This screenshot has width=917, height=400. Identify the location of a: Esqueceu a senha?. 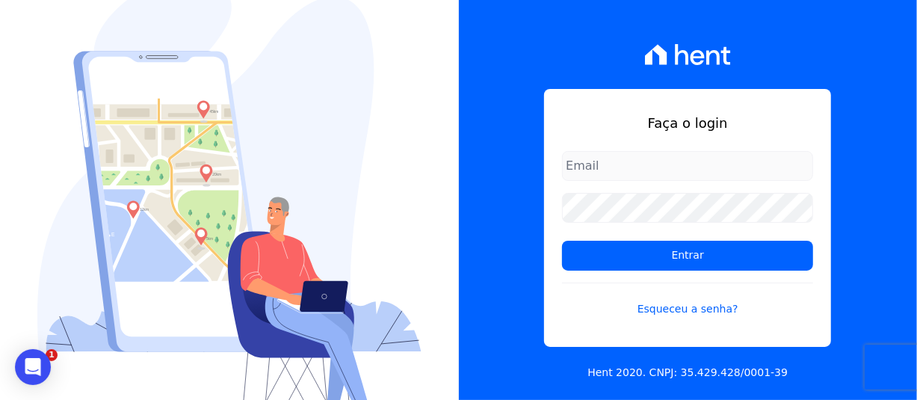
(687, 300).